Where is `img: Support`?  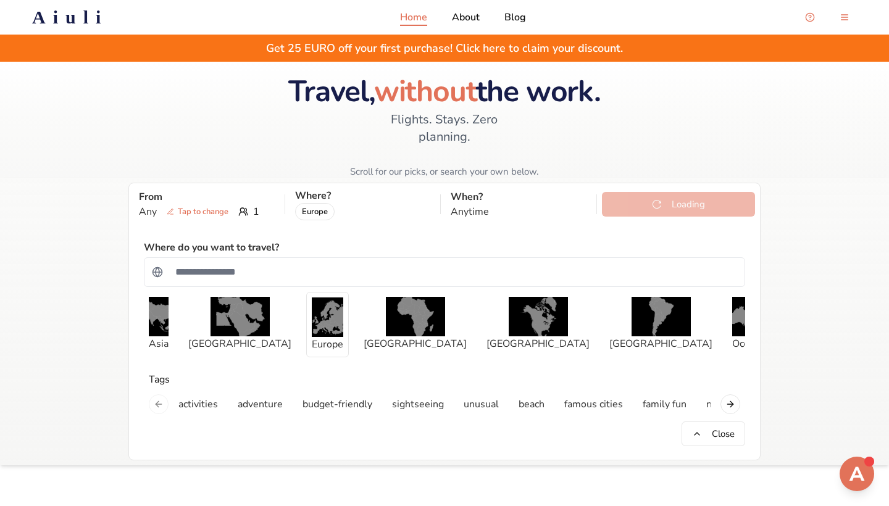 img: Support is located at coordinates (857, 474).